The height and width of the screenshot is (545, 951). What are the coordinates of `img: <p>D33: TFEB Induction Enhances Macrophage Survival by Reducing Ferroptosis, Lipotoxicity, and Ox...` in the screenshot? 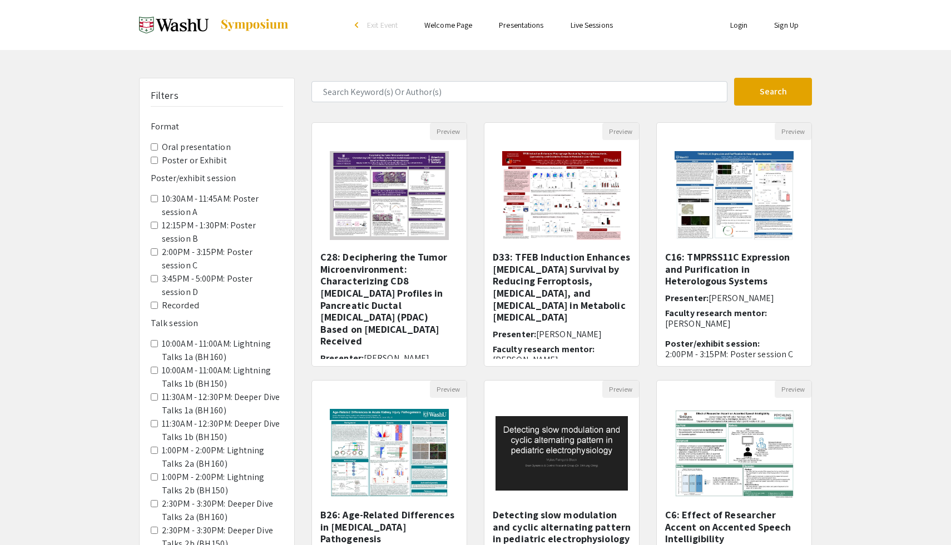 It's located at (561, 196).